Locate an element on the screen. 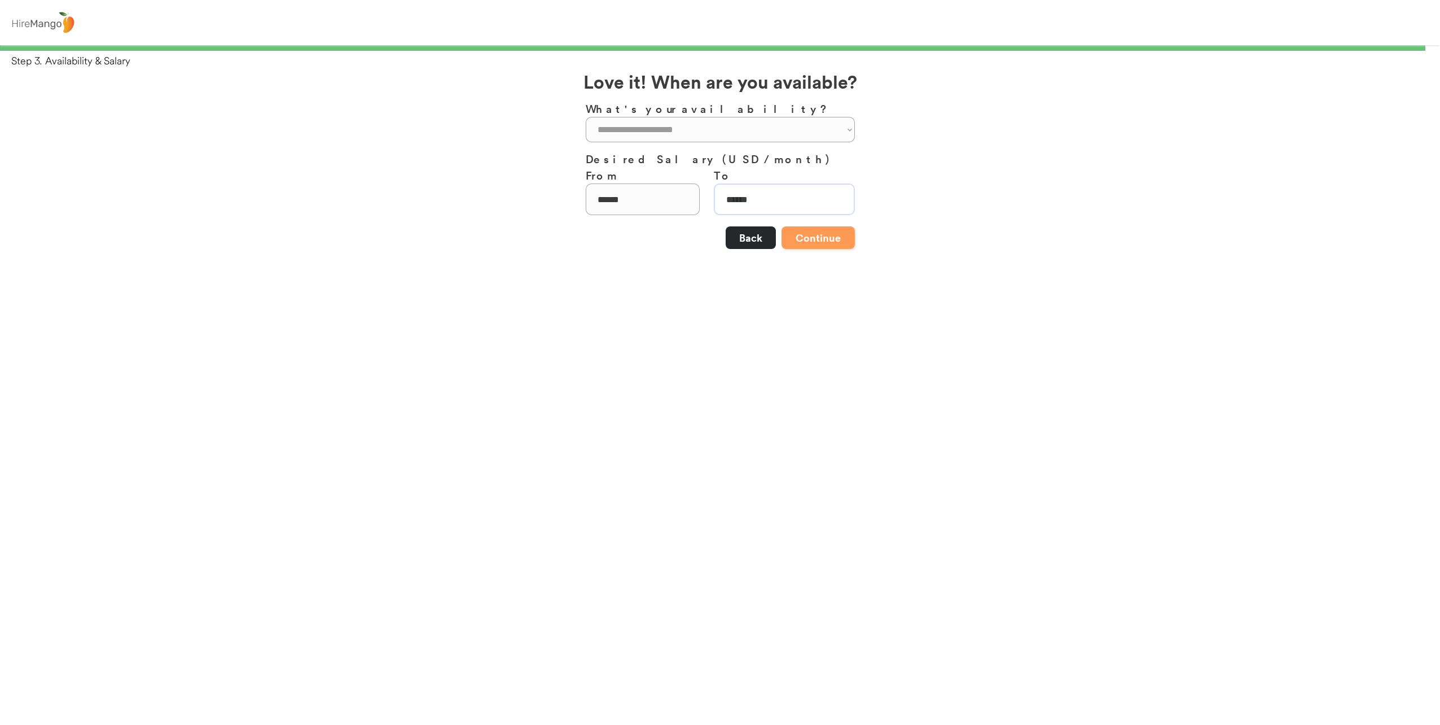 The image size is (1440, 725). h3: Desired Salary (USD / month) is located at coordinates (720, 159).